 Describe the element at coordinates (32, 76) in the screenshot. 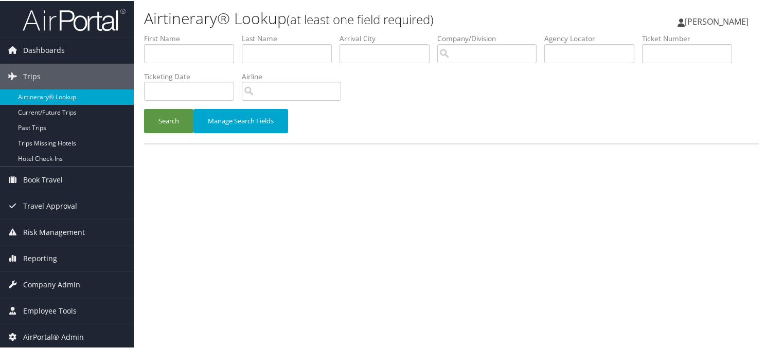

I see `span: Trips` at that location.